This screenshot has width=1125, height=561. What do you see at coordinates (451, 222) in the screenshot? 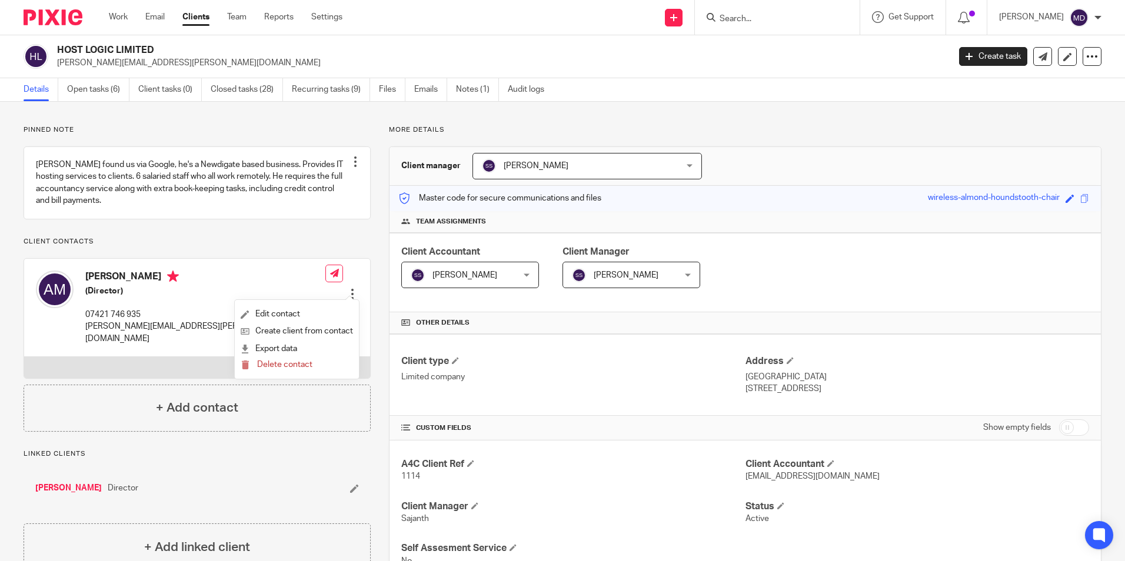
I see `span: Team assignments` at bounding box center [451, 222].